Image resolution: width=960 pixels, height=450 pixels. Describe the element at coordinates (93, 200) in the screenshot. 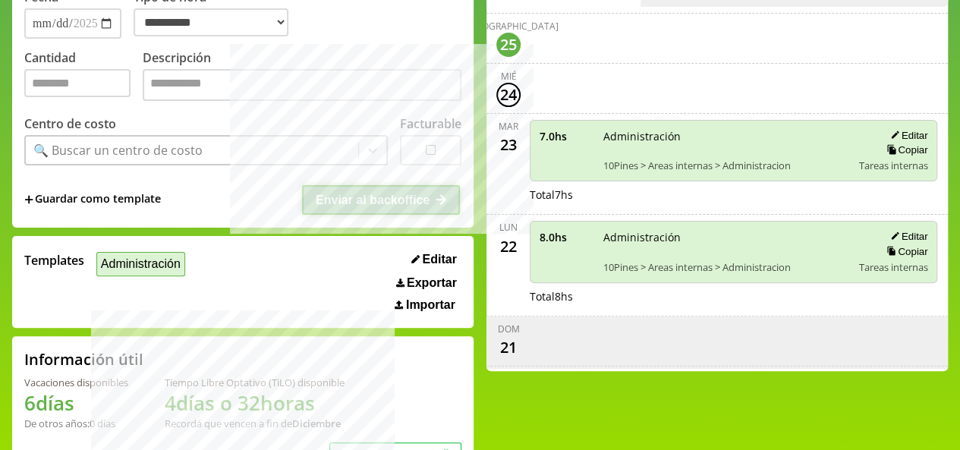

I see `span: +Guardar como template` at that location.